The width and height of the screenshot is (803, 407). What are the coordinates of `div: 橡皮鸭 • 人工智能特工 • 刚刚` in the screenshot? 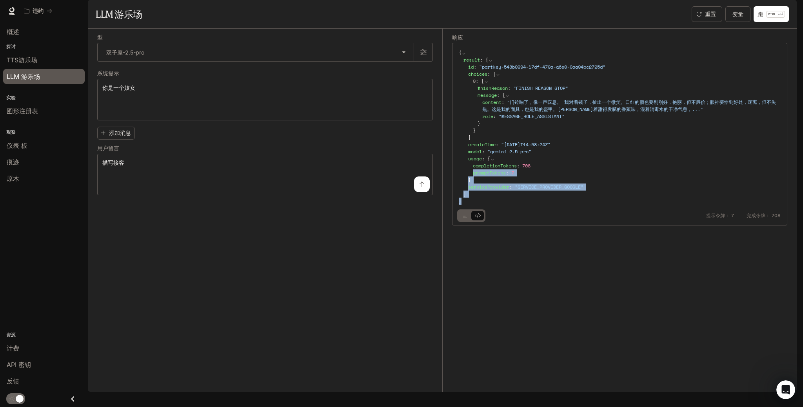 It's located at (44, 82).